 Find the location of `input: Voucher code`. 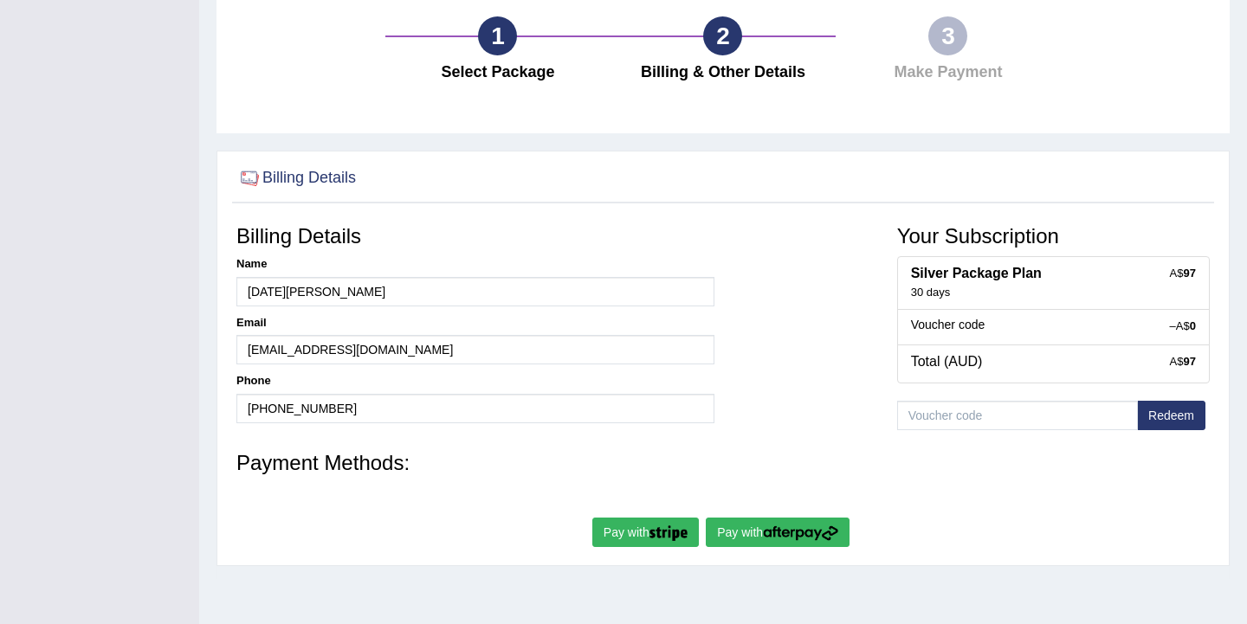

input: Voucher code is located at coordinates (1018, 416).